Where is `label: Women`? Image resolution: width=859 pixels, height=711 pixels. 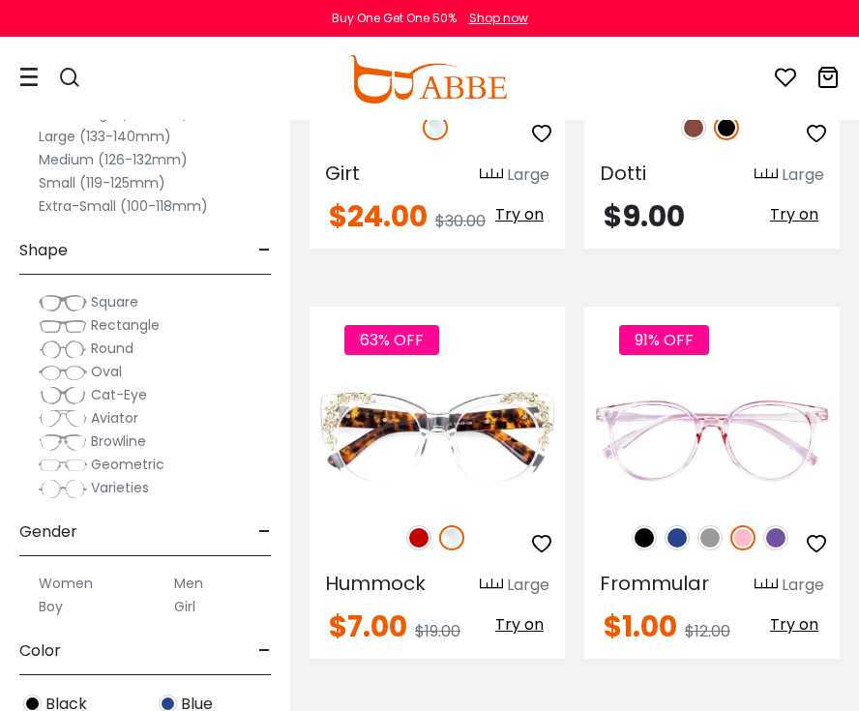 label: Women is located at coordinates (66, 583).